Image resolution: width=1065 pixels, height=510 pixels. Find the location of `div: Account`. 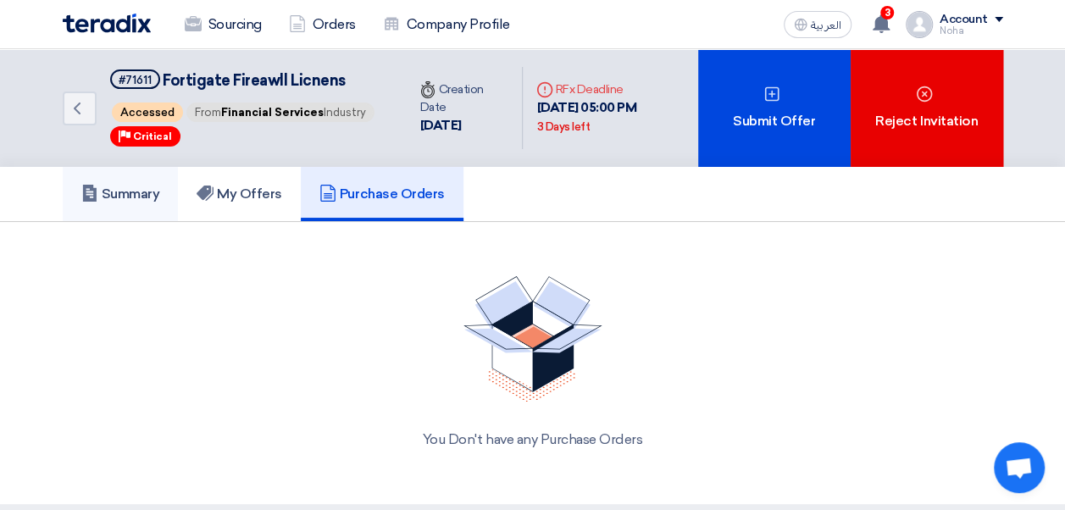

div: Account is located at coordinates (964, 19).